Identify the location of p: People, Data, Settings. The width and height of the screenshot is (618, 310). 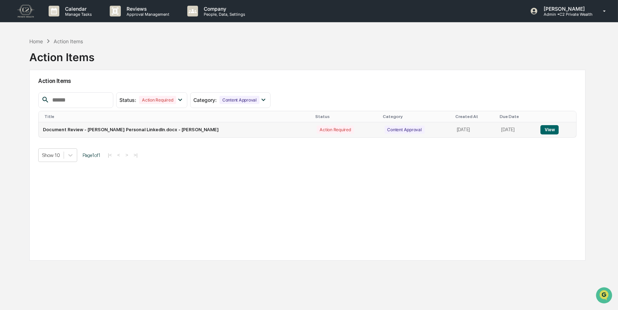
(223, 14).